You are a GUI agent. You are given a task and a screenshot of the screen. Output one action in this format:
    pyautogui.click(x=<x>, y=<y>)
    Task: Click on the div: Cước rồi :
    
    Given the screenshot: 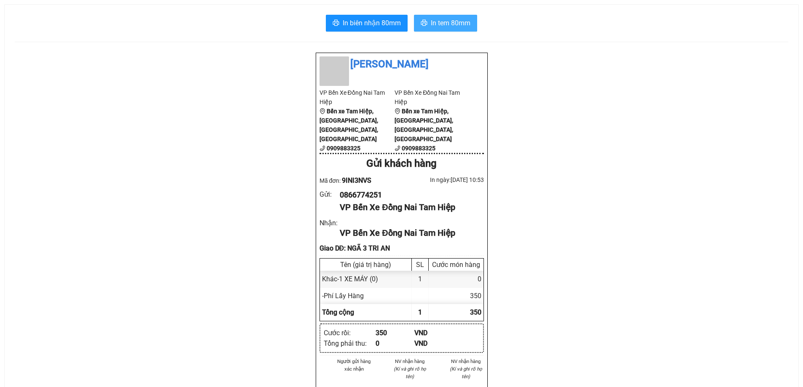 What is the action you would take?
    pyautogui.click(x=349, y=333)
    